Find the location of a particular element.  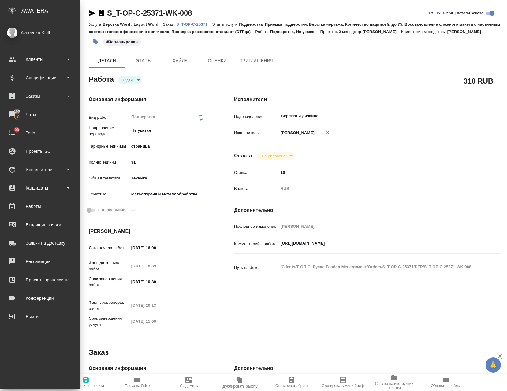

div: AWATERA is located at coordinates (50, 11).